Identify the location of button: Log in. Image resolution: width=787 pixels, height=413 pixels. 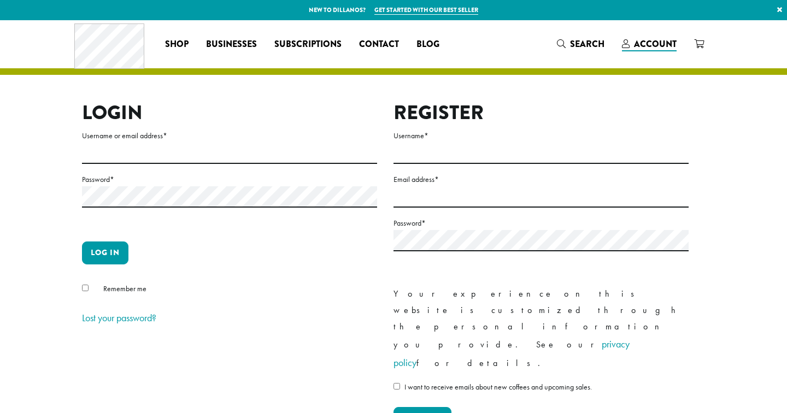
(105, 253).